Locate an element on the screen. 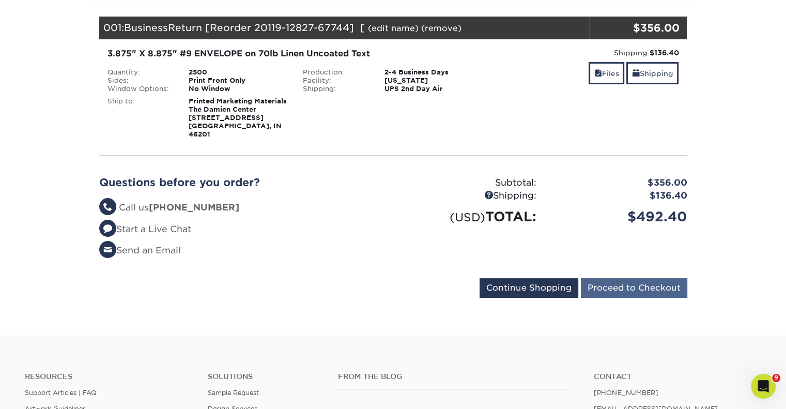 Image resolution: width=786 pixels, height=409 pixels. a: Shipping is located at coordinates (652, 73).